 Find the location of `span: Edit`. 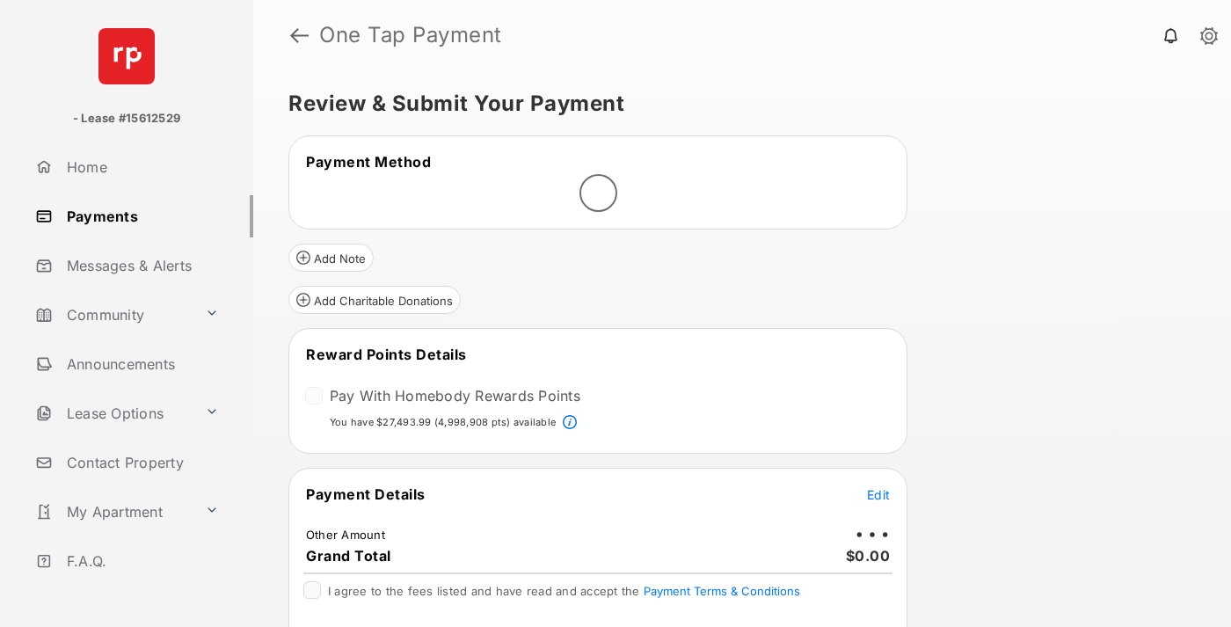

span: Edit is located at coordinates (879, 494).